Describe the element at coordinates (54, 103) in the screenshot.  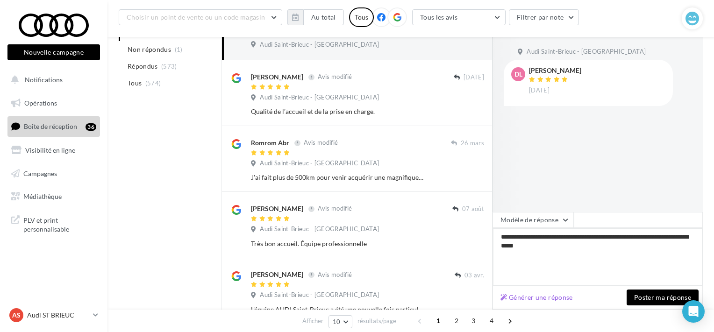
I see `a: Opérations` at that location.